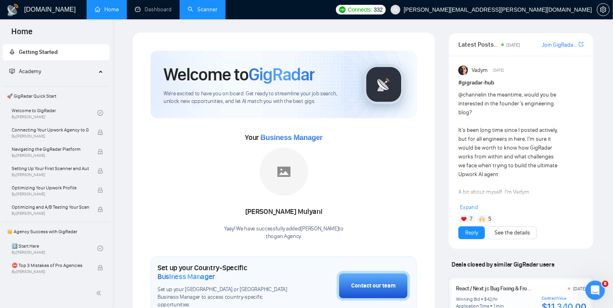  What do you see at coordinates (395, 10) in the screenshot?
I see `span: user` at bounding box center [395, 10].